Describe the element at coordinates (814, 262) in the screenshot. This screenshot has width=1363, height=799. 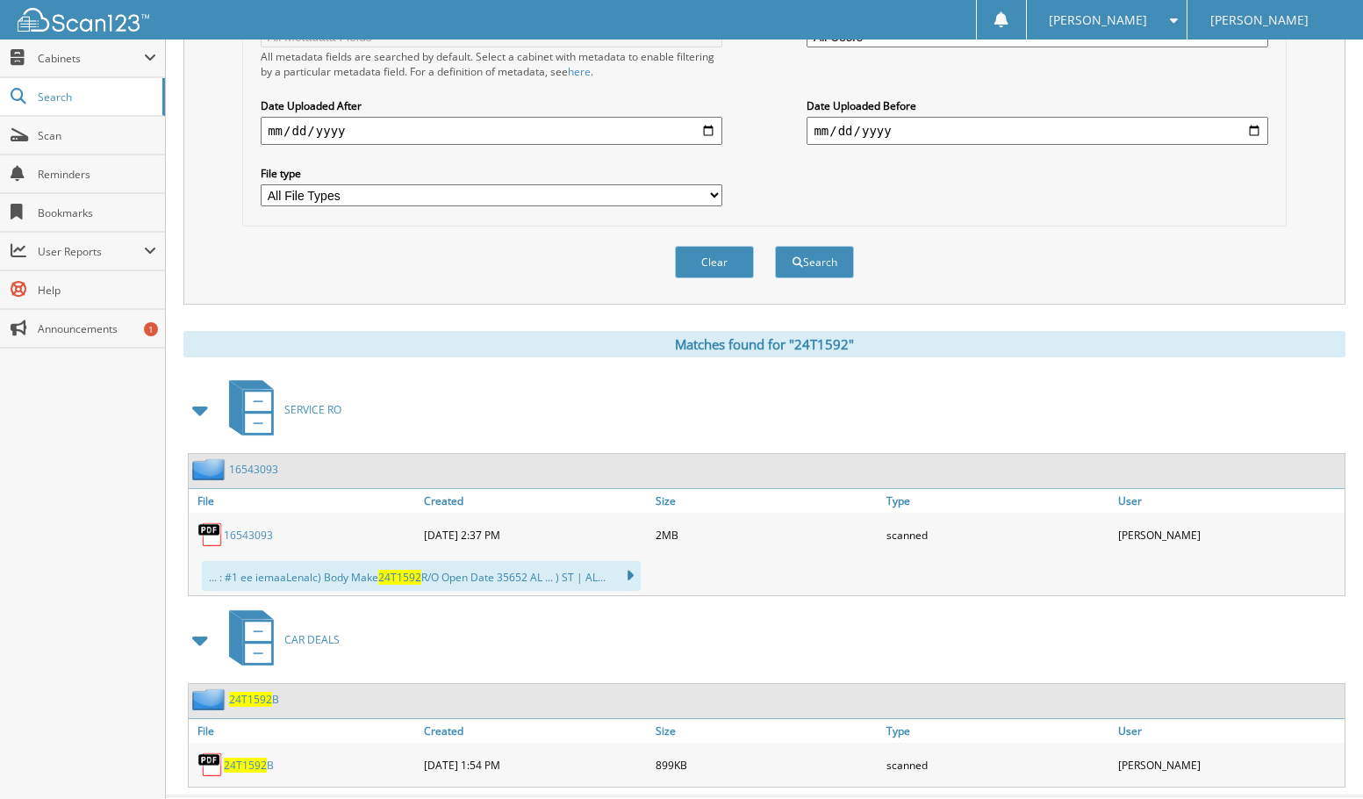
I see `button: Search` at that location.